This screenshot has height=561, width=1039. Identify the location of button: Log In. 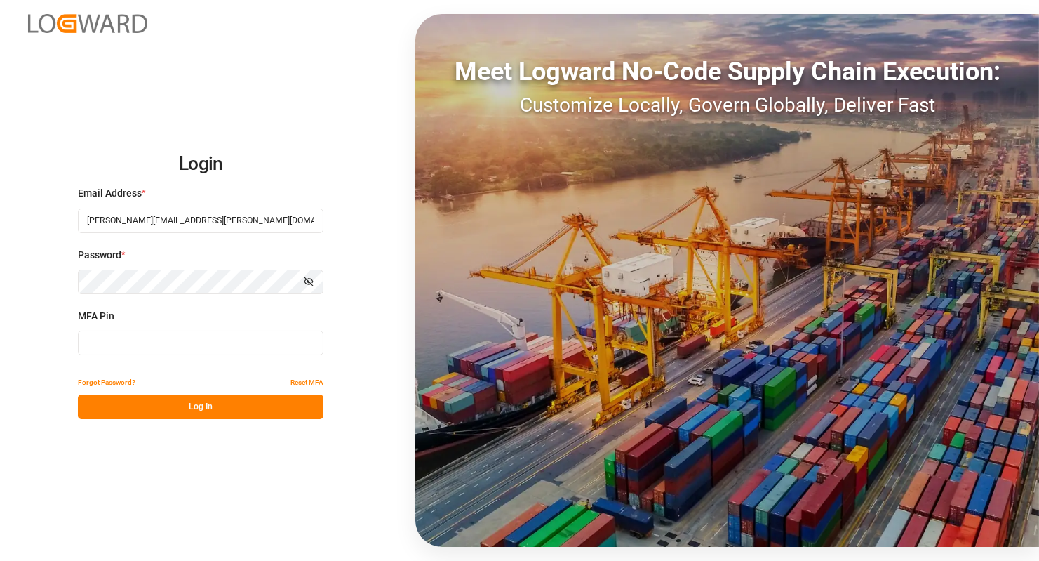
(201, 406).